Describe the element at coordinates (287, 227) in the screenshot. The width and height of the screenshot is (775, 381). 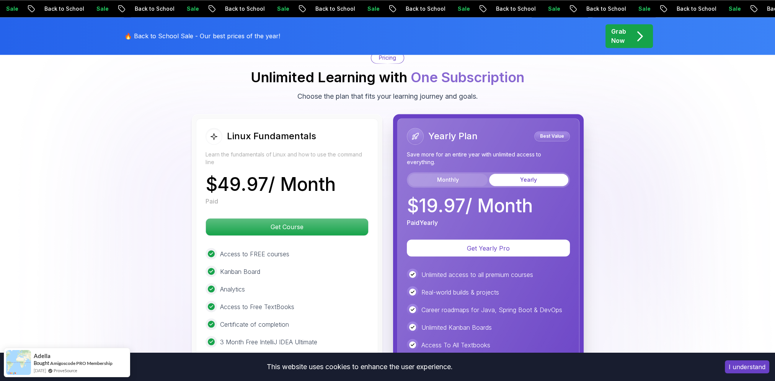
I see `p: Get Course` at that location.